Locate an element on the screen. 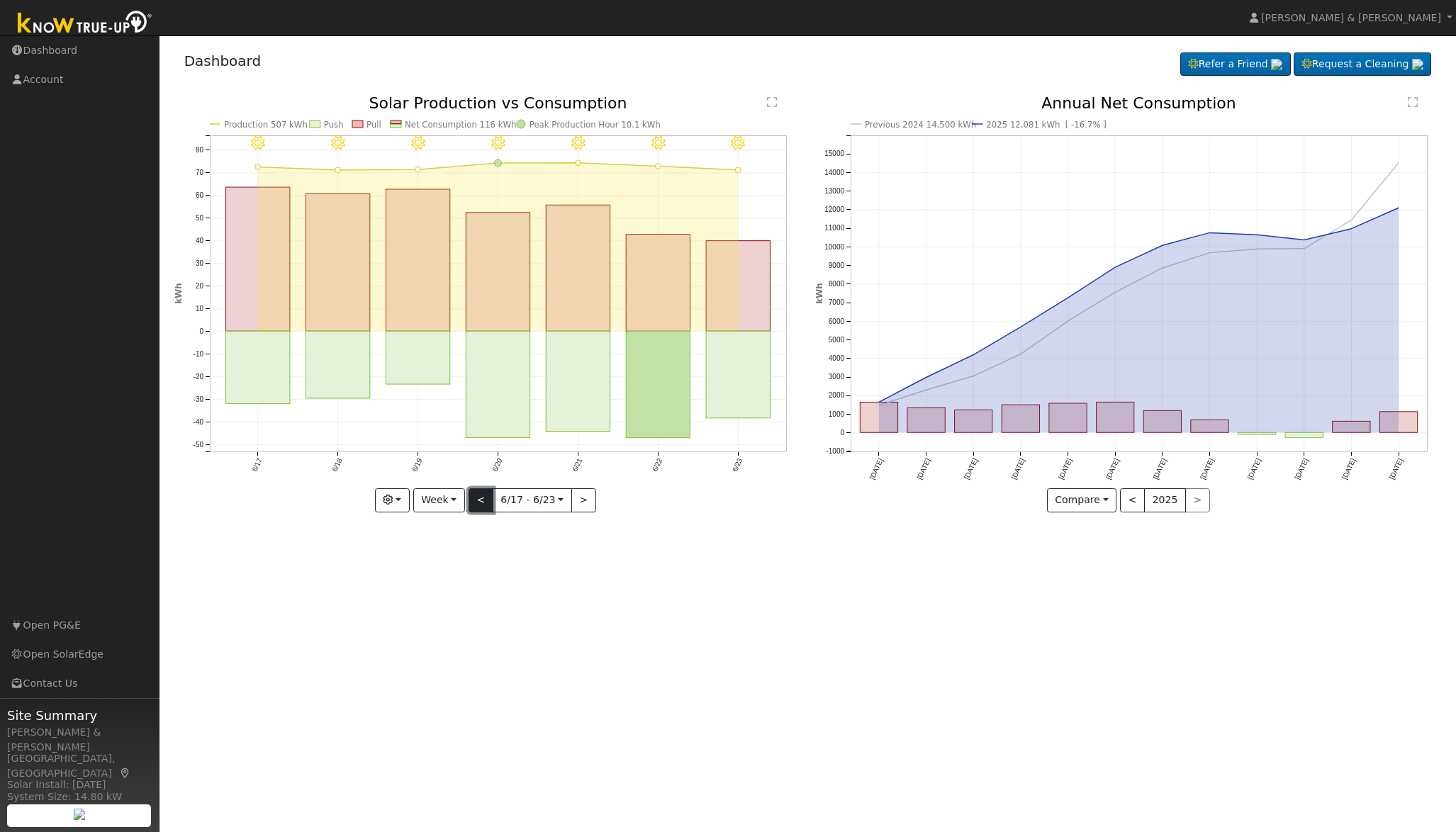  text: 9000 is located at coordinates (837, 265).